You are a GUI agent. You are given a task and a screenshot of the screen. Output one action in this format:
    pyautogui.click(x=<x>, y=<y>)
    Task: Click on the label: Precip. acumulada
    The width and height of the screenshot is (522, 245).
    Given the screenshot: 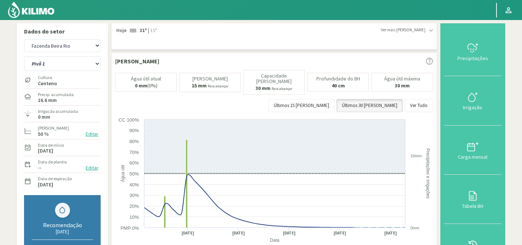 What is the action you would take?
    pyautogui.click(x=56, y=95)
    